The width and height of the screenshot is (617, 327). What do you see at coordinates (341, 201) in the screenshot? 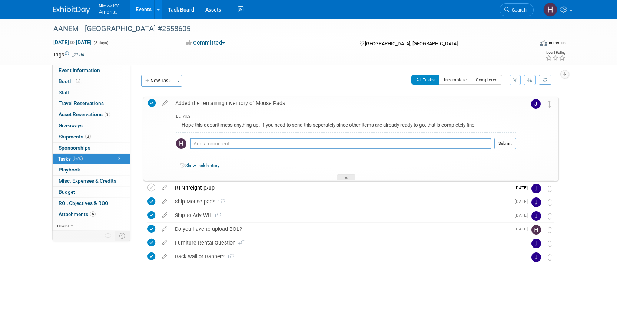
I see `div: Ship Mouse pads` at bounding box center [341, 201].